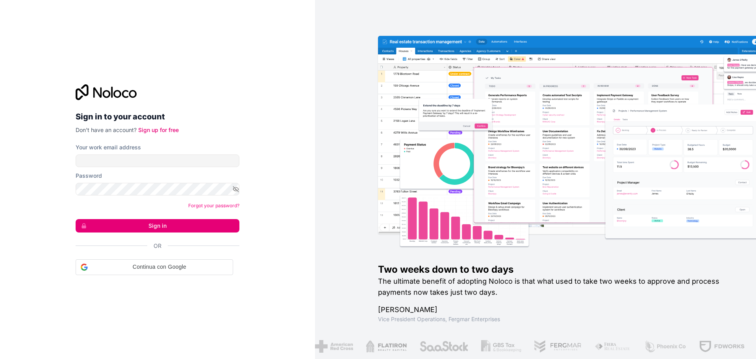 This screenshot has width=756, height=359. What do you see at coordinates (157, 189) in the screenshot?
I see `input: Password` at bounding box center [157, 189].